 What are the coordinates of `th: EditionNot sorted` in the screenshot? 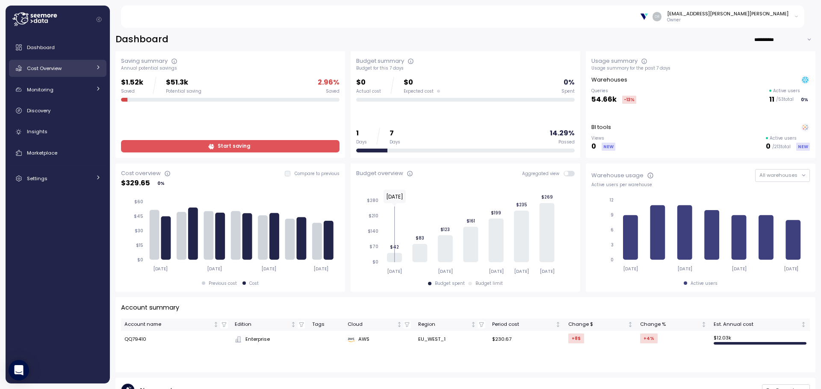 It's located at (270, 325).